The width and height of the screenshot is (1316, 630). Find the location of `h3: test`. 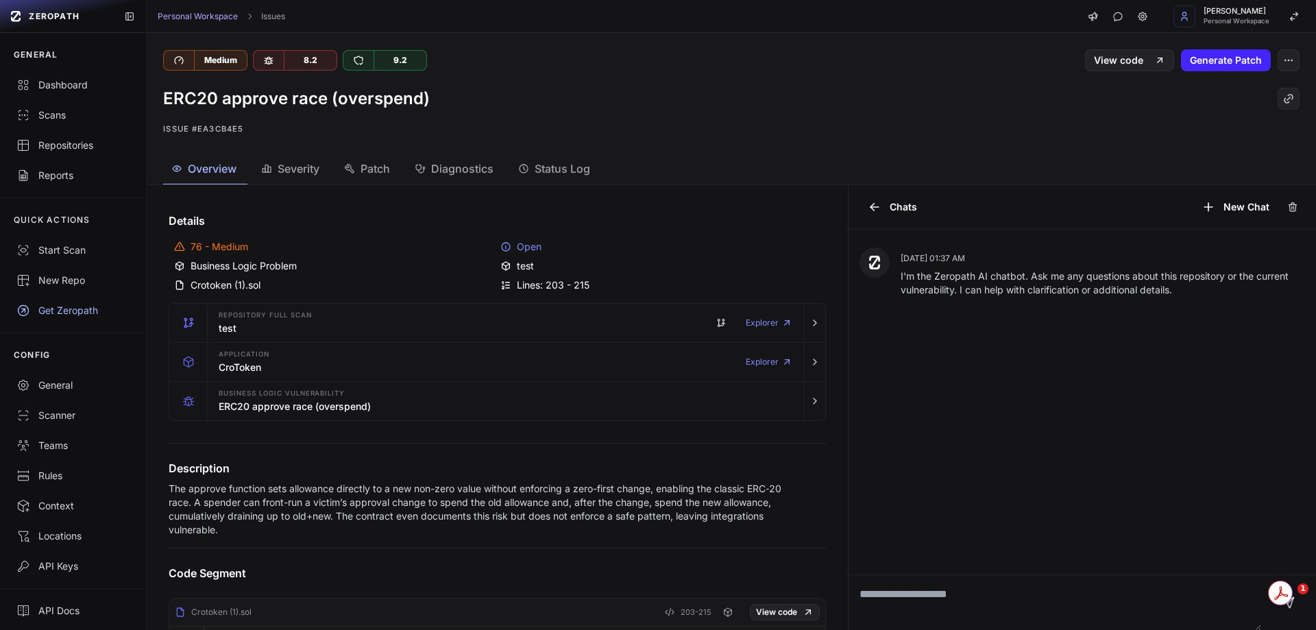

h3: test is located at coordinates (228, 328).